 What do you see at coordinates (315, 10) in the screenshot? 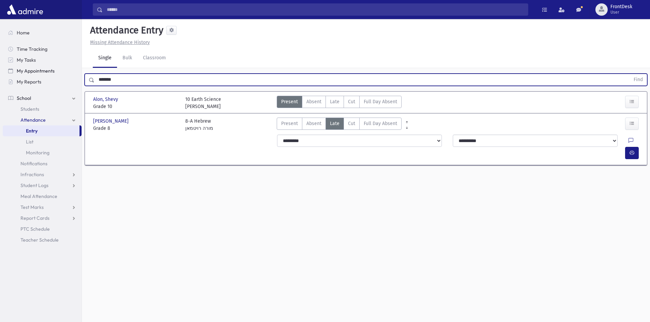
I see `input: Search` at bounding box center [315, 10].